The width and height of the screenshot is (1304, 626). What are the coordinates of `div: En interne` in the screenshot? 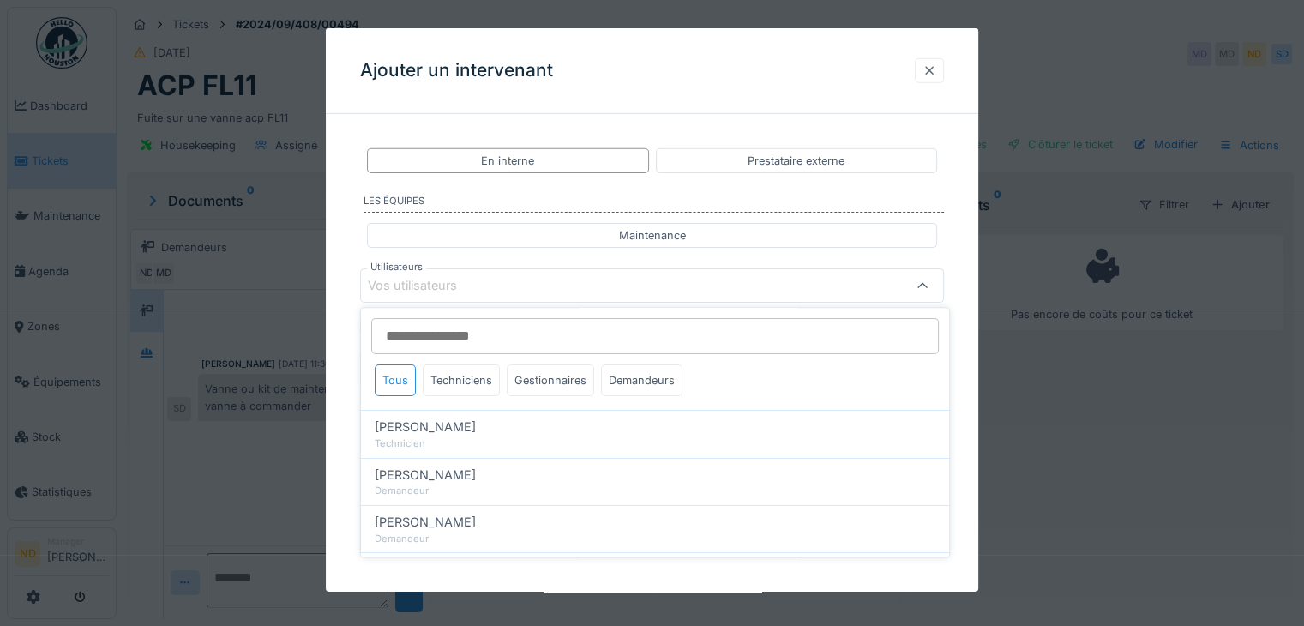 It's located at (508, 160).